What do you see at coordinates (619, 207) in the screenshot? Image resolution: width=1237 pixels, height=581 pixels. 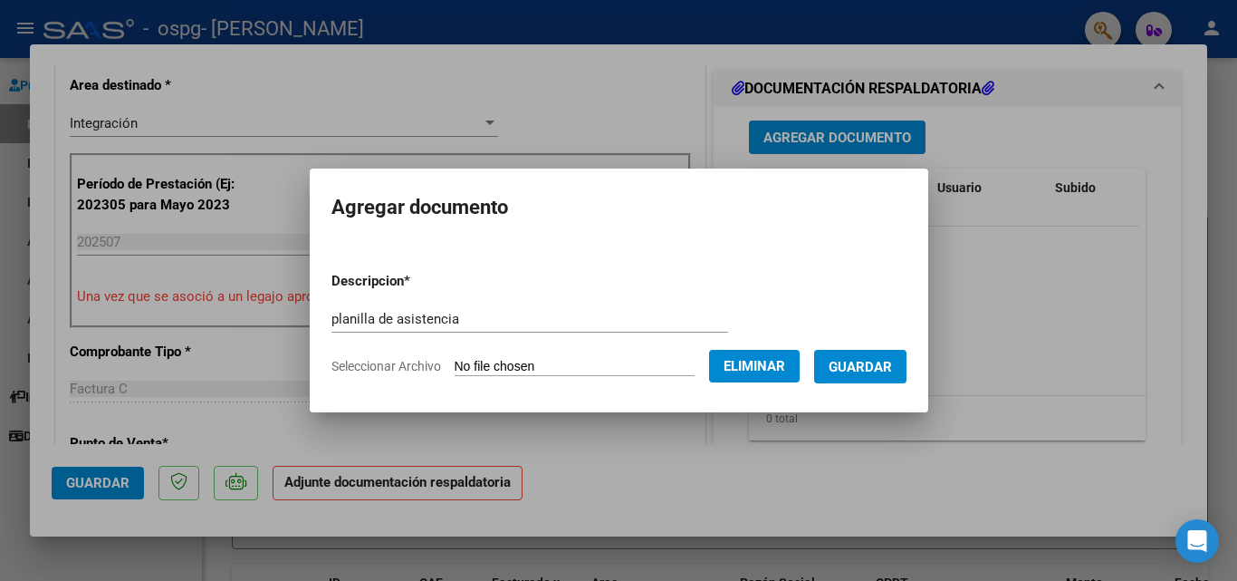 I see `h2: Agregar documento` at bounding box center [619, 207].